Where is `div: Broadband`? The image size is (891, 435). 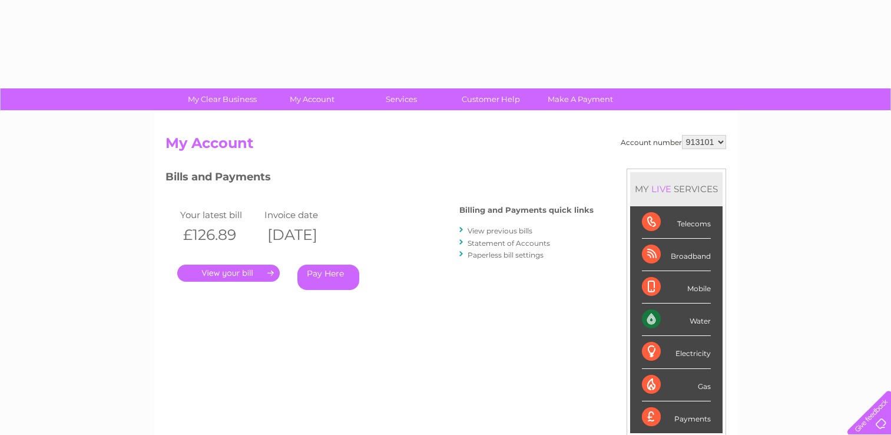 div: Broadband is located at coordinates (676, 254).